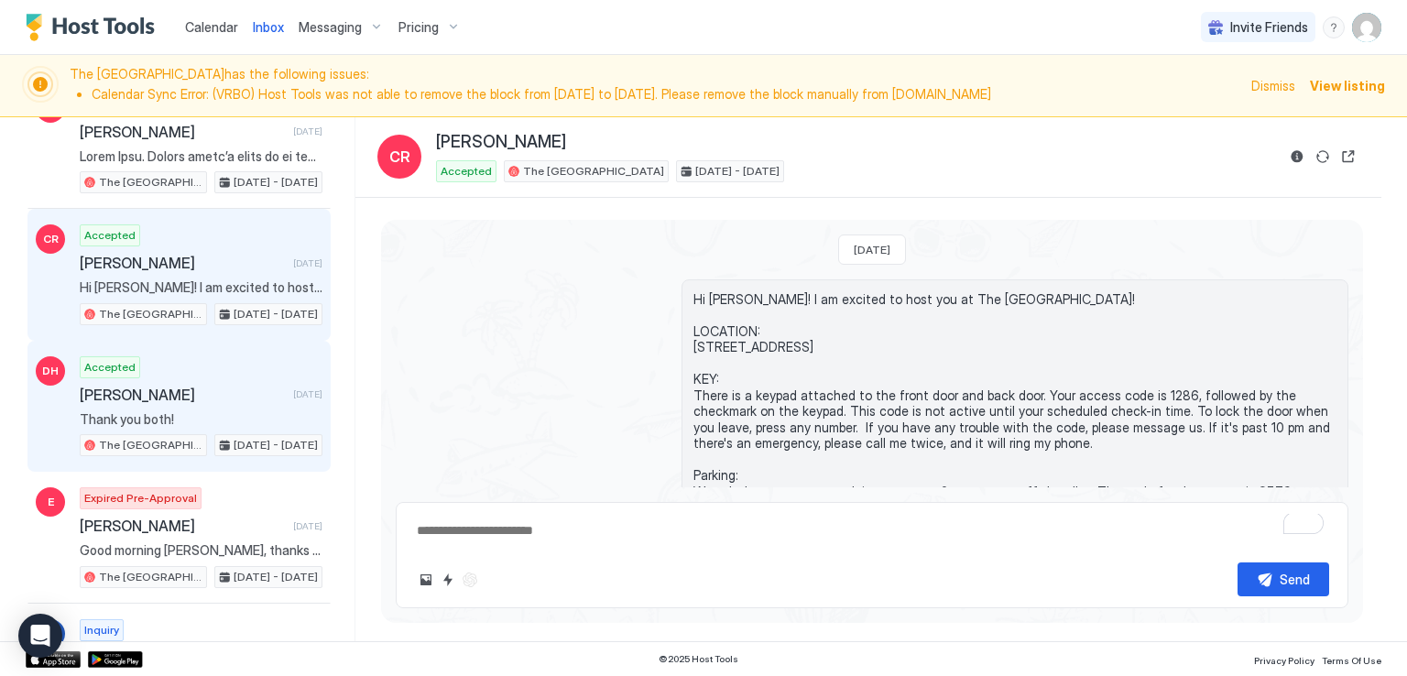  What do you see at coordinates (448, 580) in the screenshot?
I see `button: Quick reply` at bounding box center [448, 580].